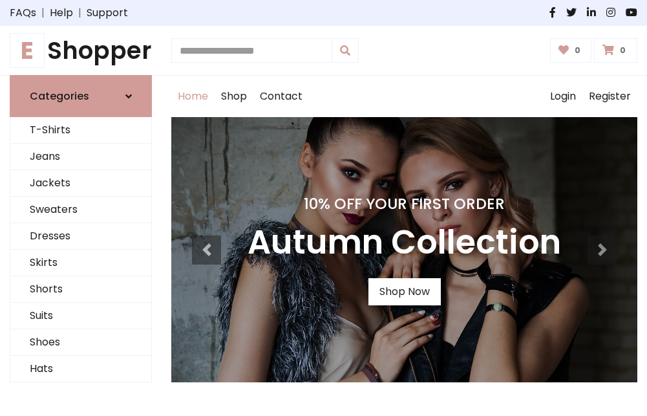 The image size is (647, 416). What do you see at coordinates (234, 96) in the screenshot?
I see `a: Shop` at bounding box center [234, 96].